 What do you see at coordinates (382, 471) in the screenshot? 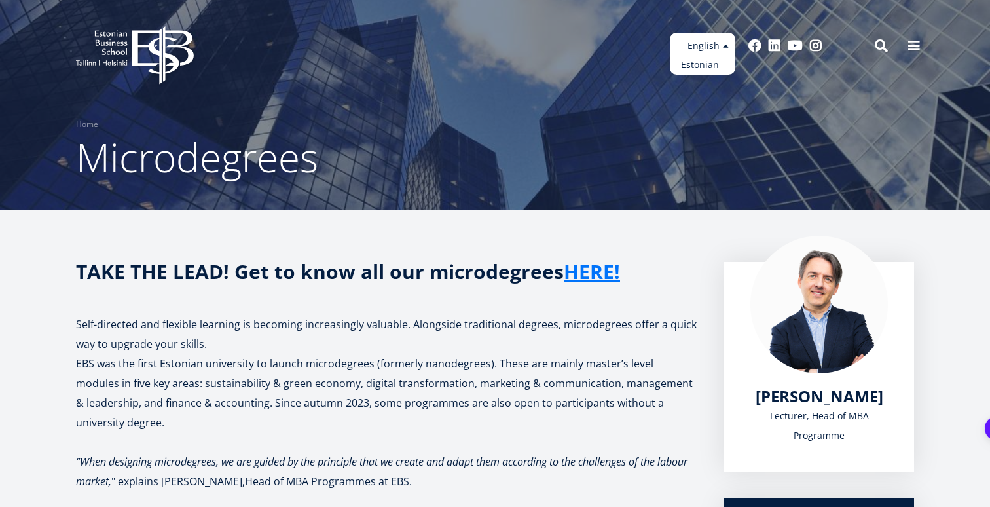
I see `em: "When designing microdegrees, we are guided by the principle that we create and adapt them accord...` at bounding box center [382, 471].